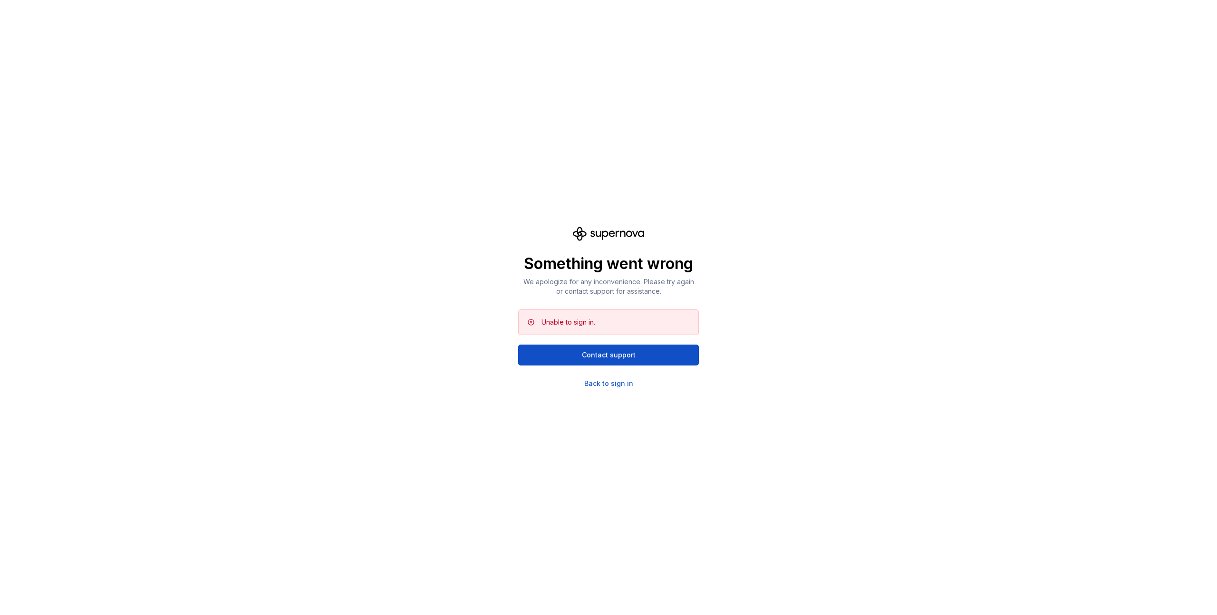  What do you see at coordinates (608, 355) in the screenshot?
I see `button: Contact support` at bounding box center [608, 355].